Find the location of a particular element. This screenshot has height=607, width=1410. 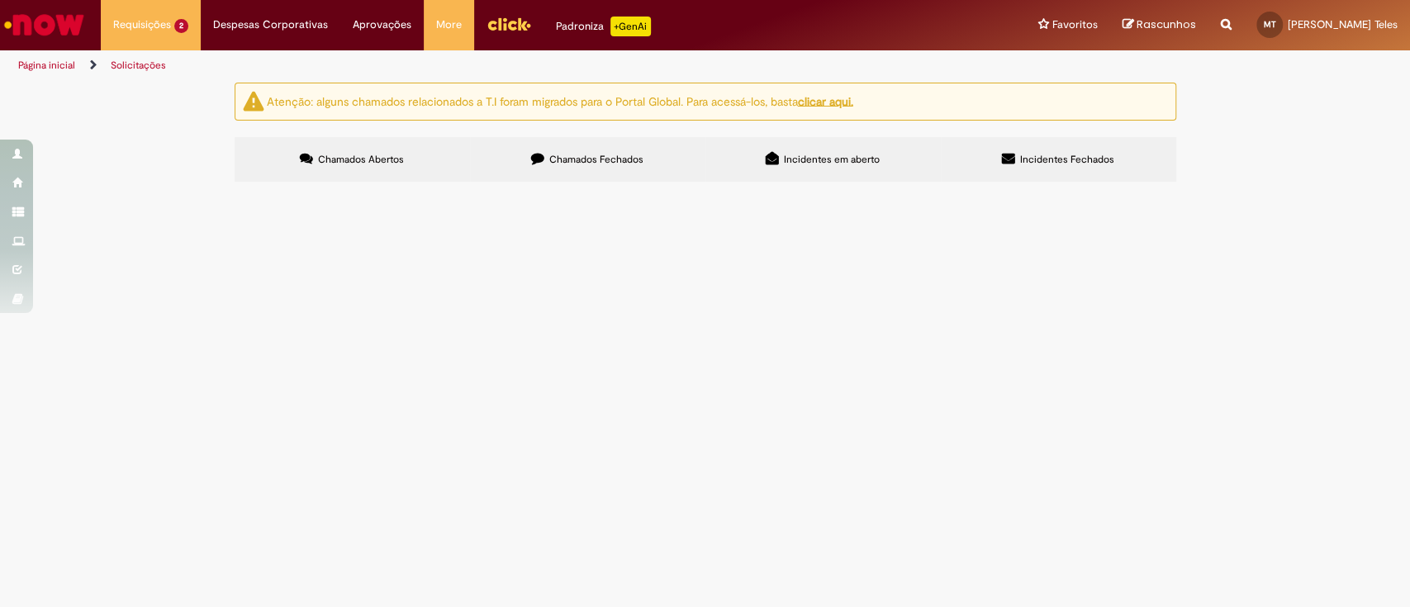

span: More is located at coordinates (448, 25).